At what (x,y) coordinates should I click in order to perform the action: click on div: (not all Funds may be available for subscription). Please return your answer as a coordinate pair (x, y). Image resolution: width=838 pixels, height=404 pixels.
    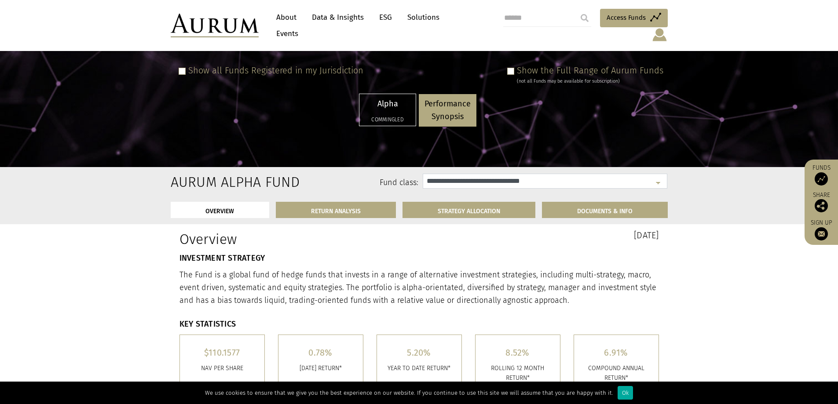
    Looking at the image, I should click on (590, 81).